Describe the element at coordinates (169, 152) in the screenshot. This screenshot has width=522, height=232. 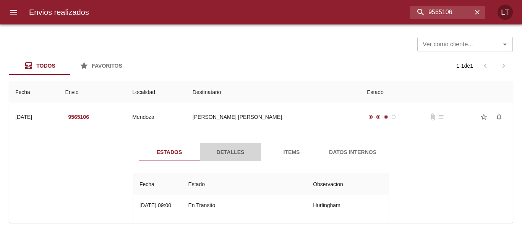
I see `span: Estados` at that location.